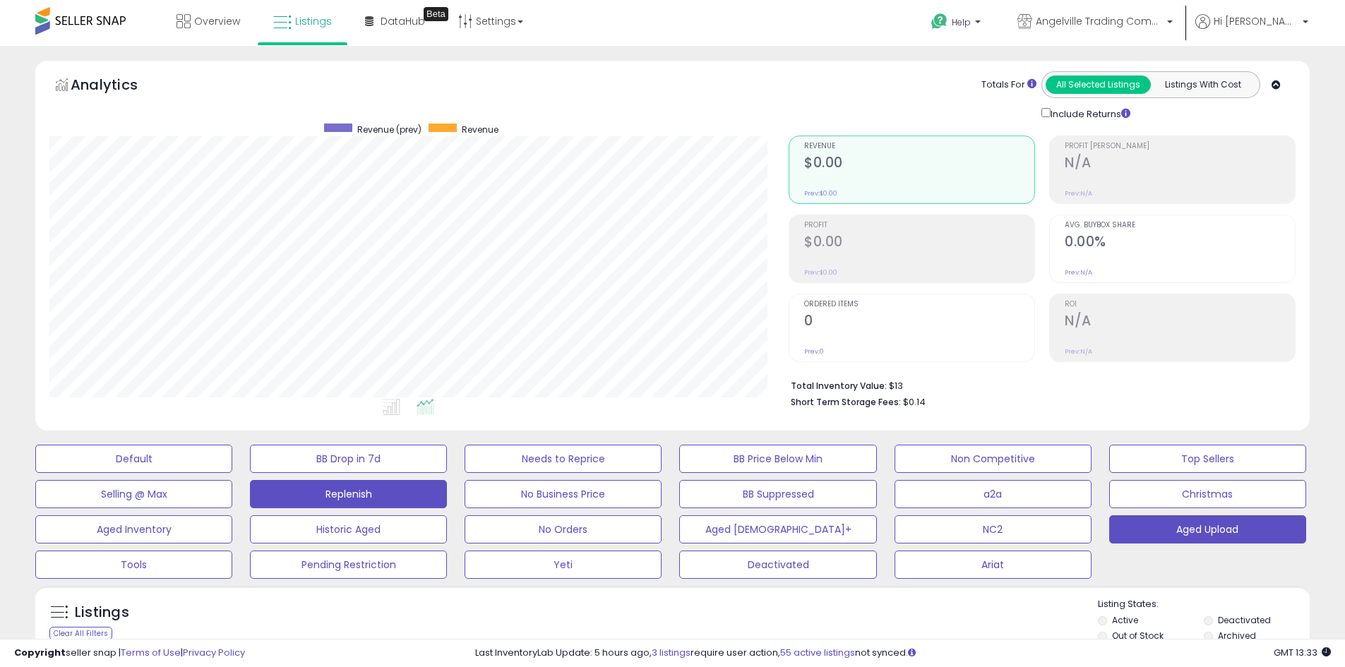  I want to click on button: All Selected Listings, so click(1098, 85).